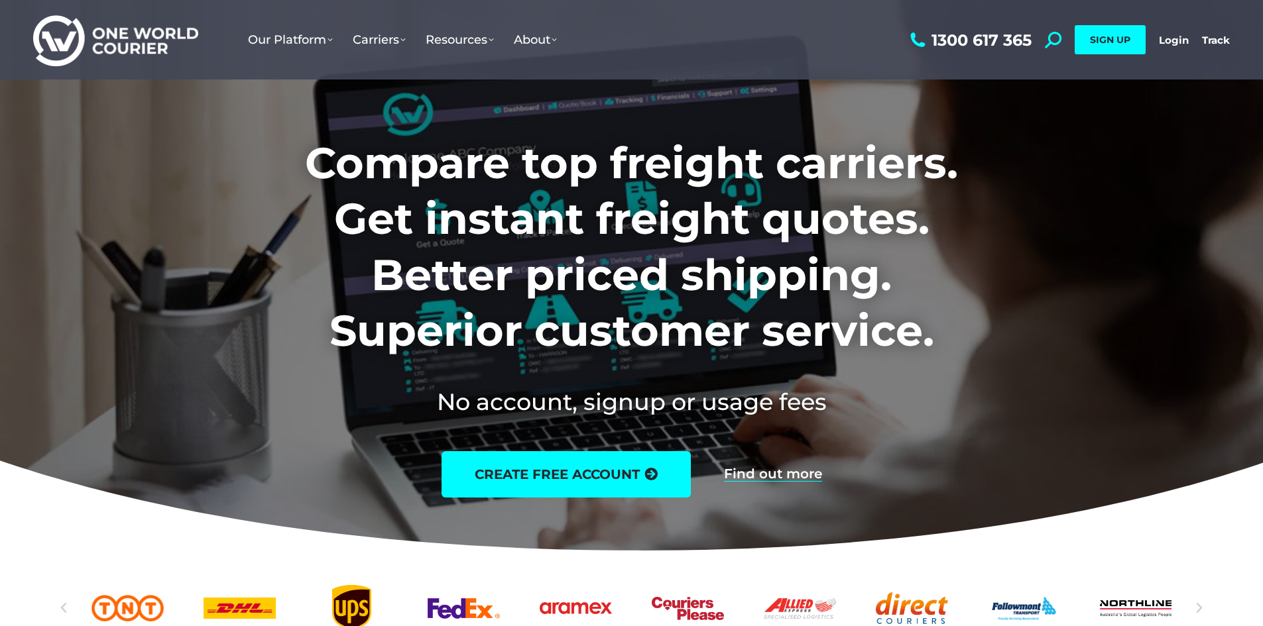 This screenshot has width=1263, height=626. I want to click on a: Resources, so click(459, 40).